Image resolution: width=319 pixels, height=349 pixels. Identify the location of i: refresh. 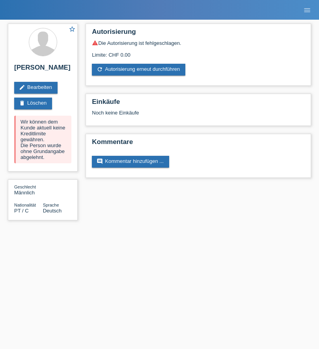
(100, 69).